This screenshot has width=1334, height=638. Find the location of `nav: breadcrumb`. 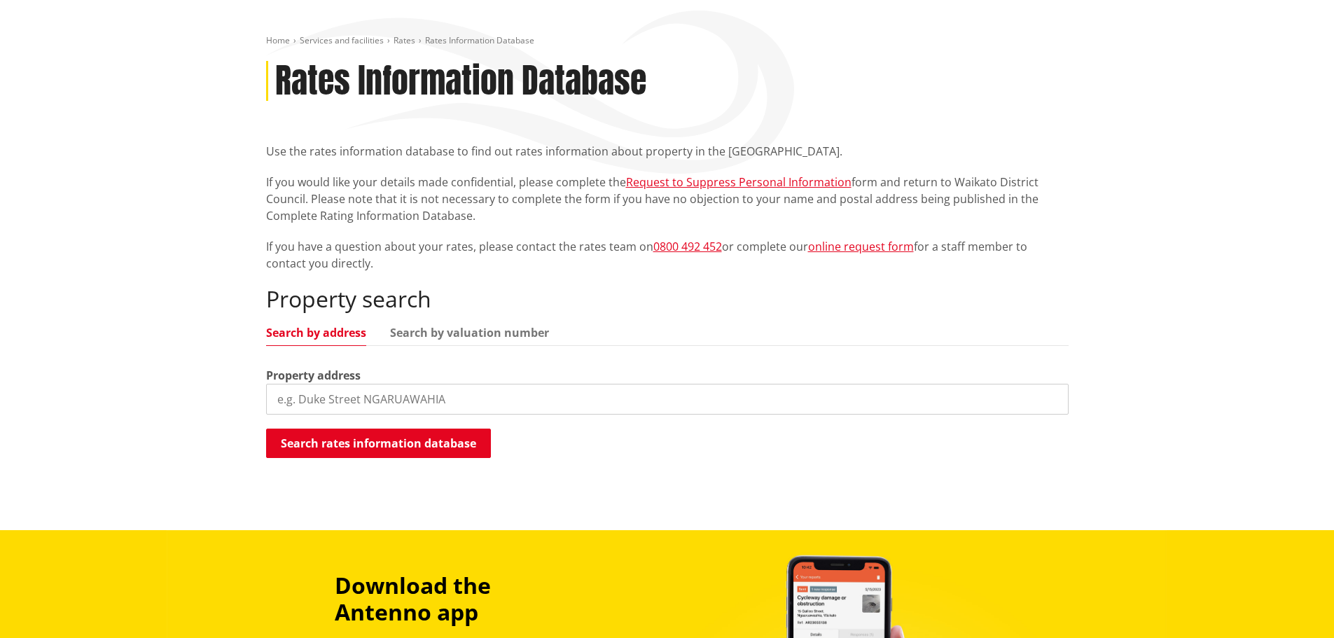

nav: breadcrumb is located at coordinates (667, 41).